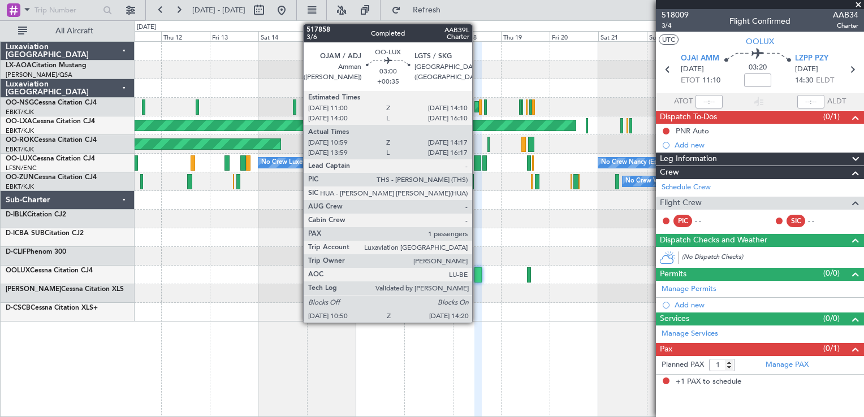 Image resolution: width=864 pixels, height=417 pixels. I want to click on span: Crew, so click(669, 172).